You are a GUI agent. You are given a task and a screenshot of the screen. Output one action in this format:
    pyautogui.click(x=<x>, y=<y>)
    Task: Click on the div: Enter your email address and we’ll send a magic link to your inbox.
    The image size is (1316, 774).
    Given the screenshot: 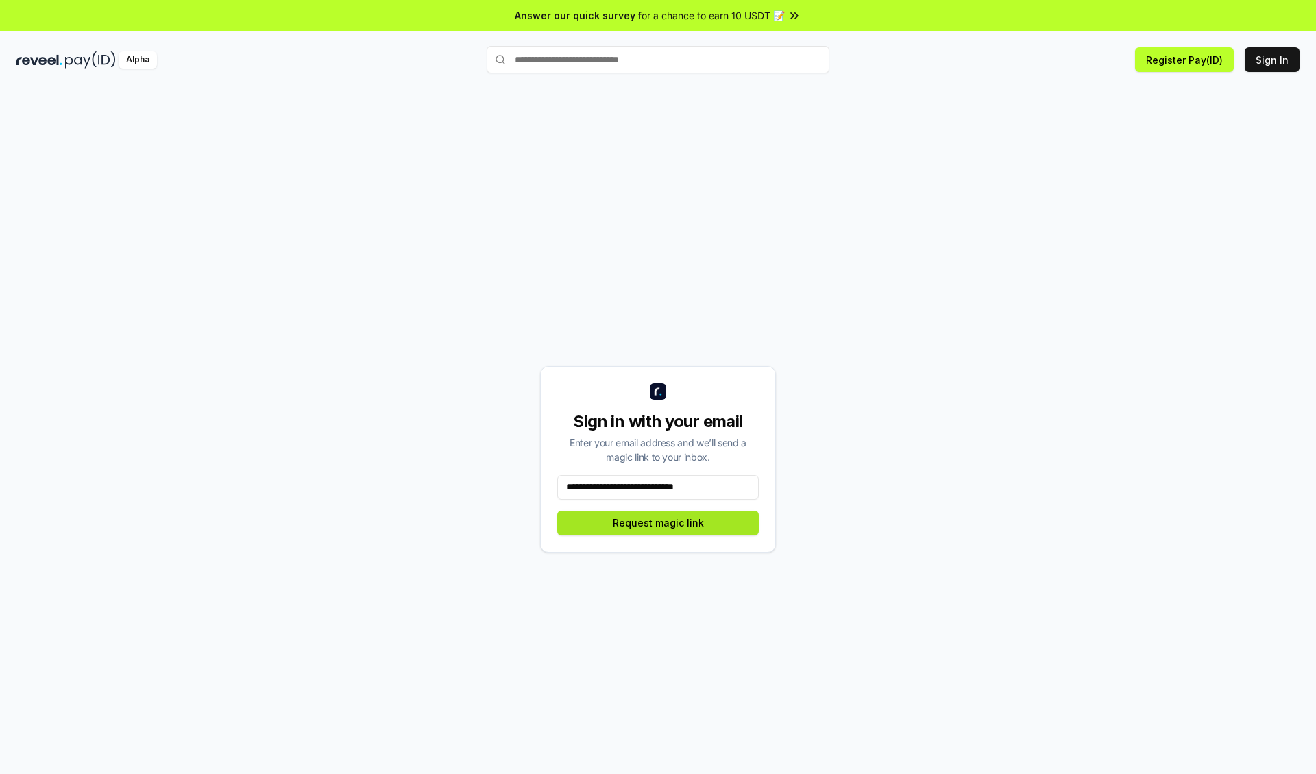 What is the action you would take?
    pyautogui.click(x=658, y=449)
    